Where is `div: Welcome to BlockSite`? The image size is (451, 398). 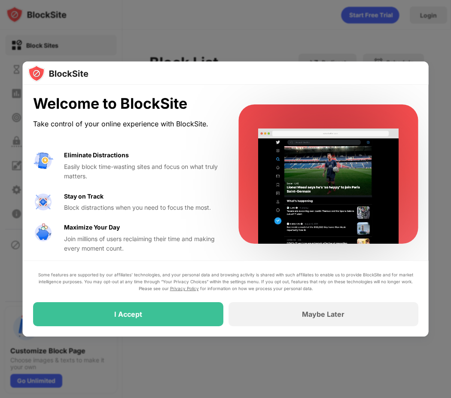 div: Welcome to BlockSite is located at coordinates (126, 104).